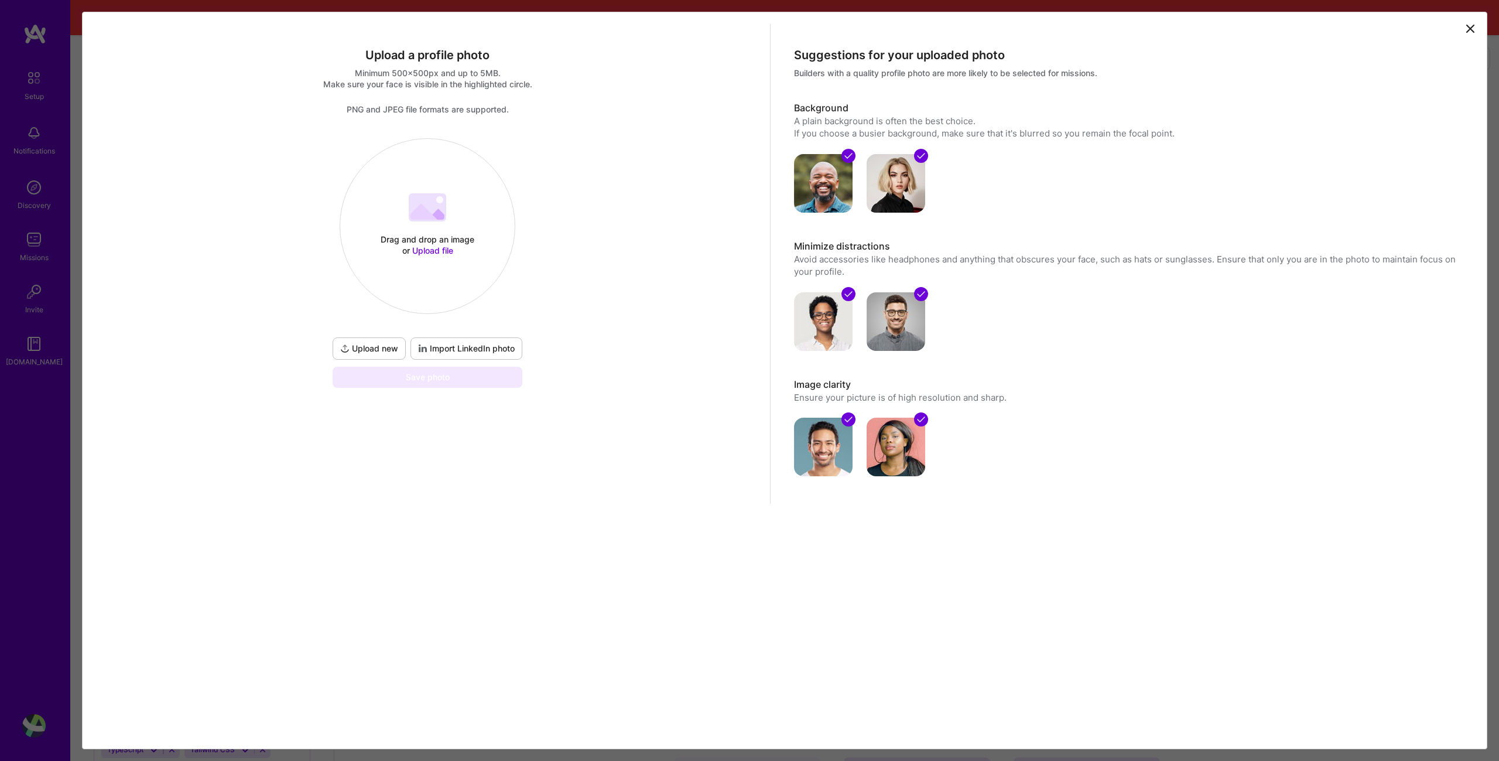 The image size is (1499, 761). Describe the element at coordinates (345, 348) in the screenshot. I see `i: icon UploadDark` at that location.